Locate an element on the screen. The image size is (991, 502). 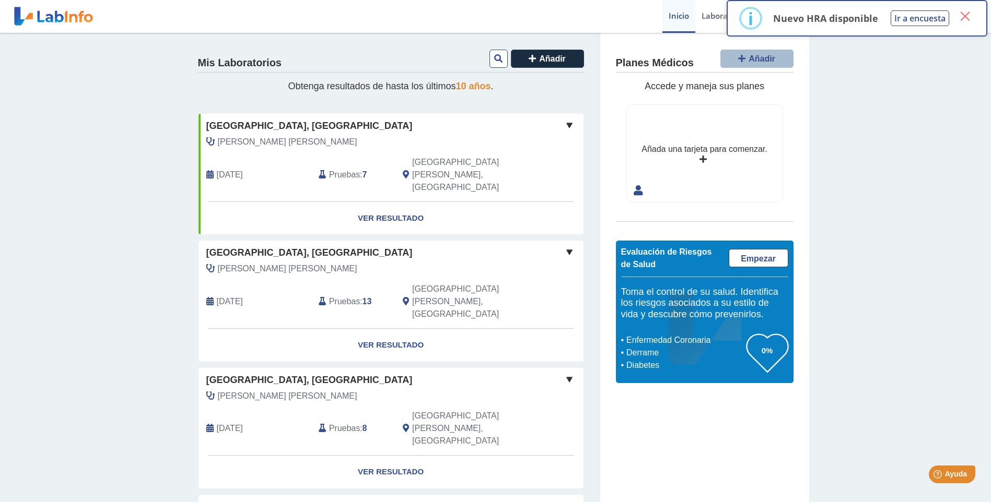
li: Diabetes is located at coordinates (685, 366).